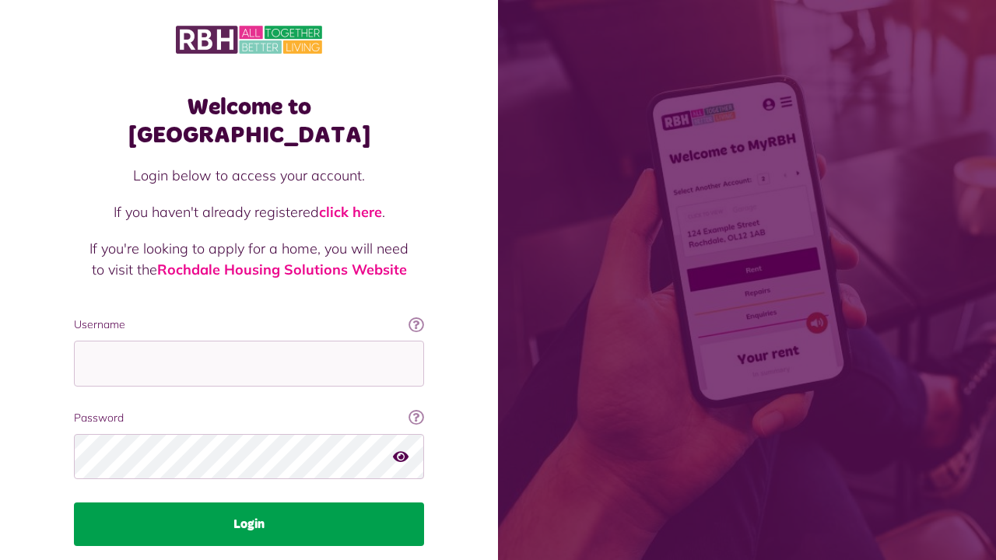  What do you see at coordinates (249, 175) in the screenshot?
I see `p: Login below to access your account.` at bounding box center [249, 175].